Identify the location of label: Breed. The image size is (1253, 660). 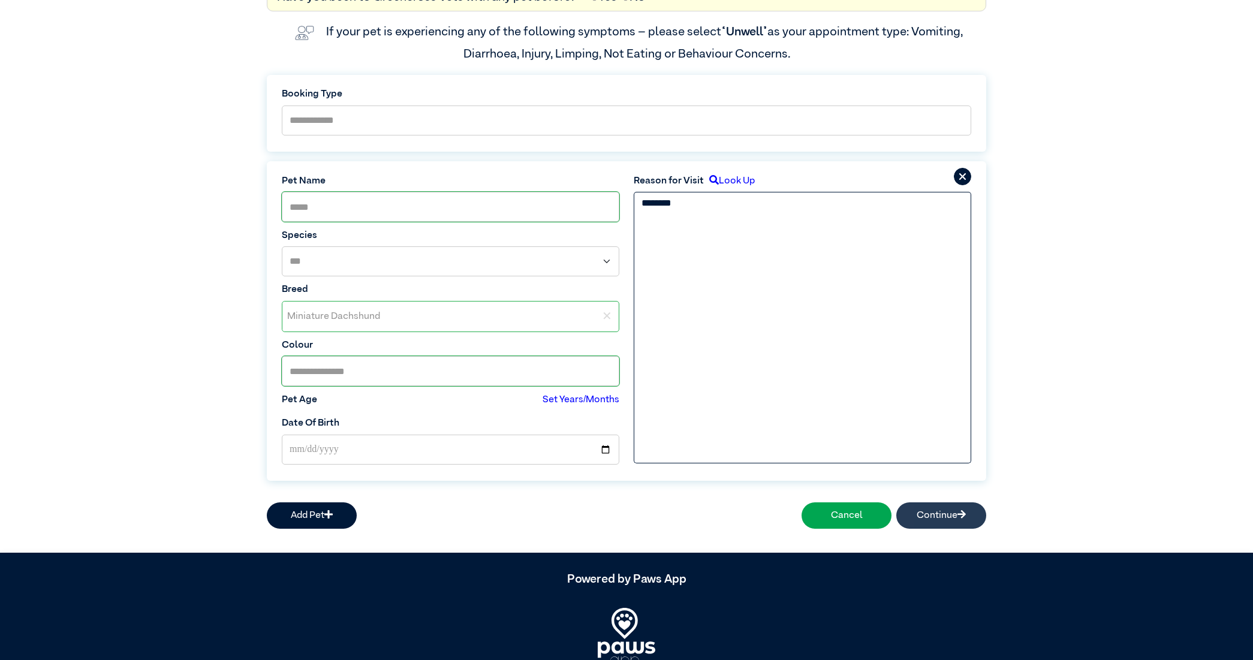
(450, 290).